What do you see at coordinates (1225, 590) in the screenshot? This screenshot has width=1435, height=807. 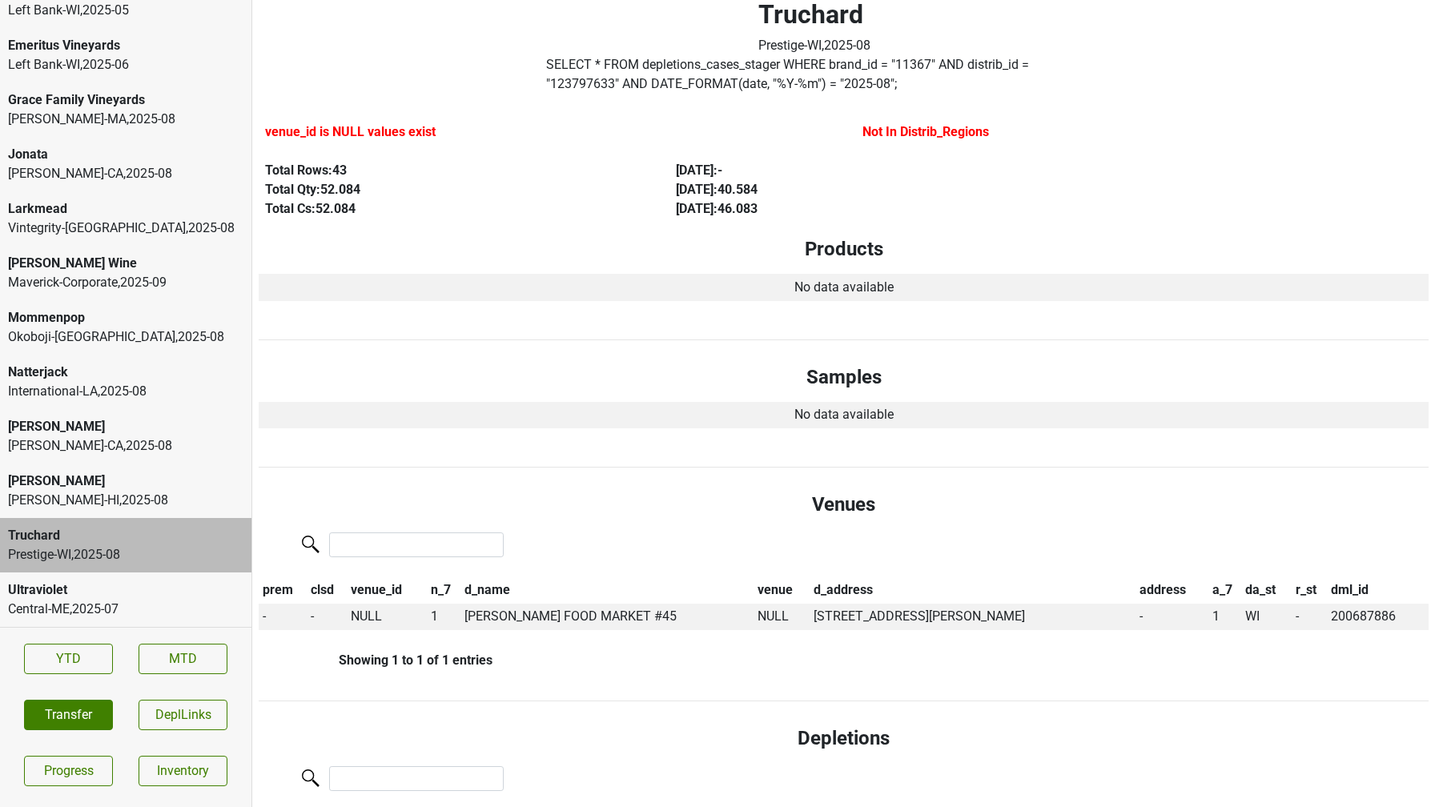 I see `th: a_7: activate to sort column ascending` at bounding box center [1225, 590].